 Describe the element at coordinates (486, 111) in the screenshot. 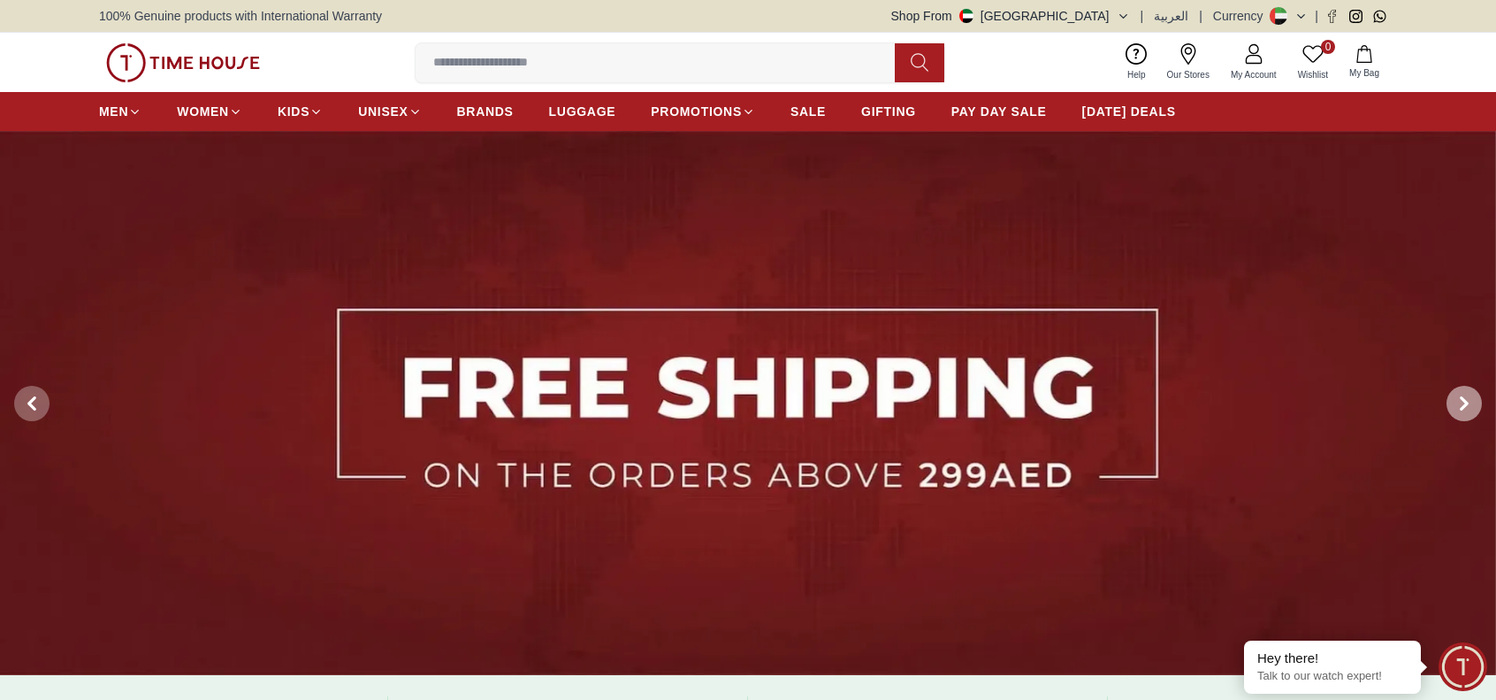

I see `span: BRANDS` at that location.